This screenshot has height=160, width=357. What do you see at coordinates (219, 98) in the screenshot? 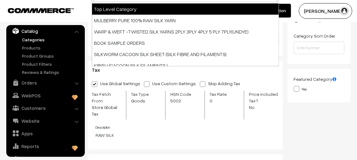
I see `label: Tax Rate` at bounding box center [219, 98].